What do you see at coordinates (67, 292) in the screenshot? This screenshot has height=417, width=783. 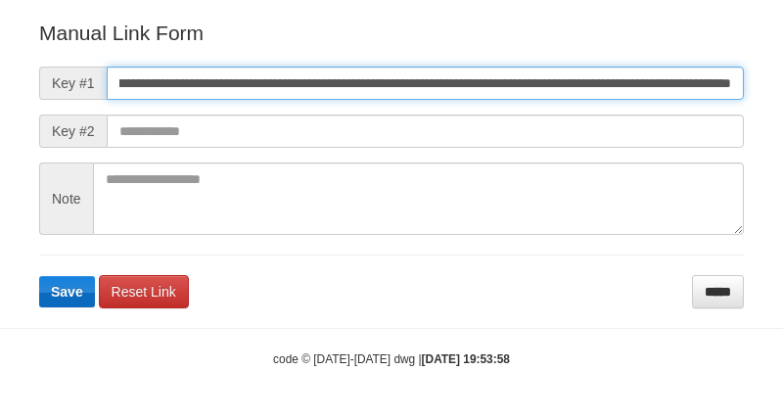 I see `button: Save` at bounding box center [67, 292].